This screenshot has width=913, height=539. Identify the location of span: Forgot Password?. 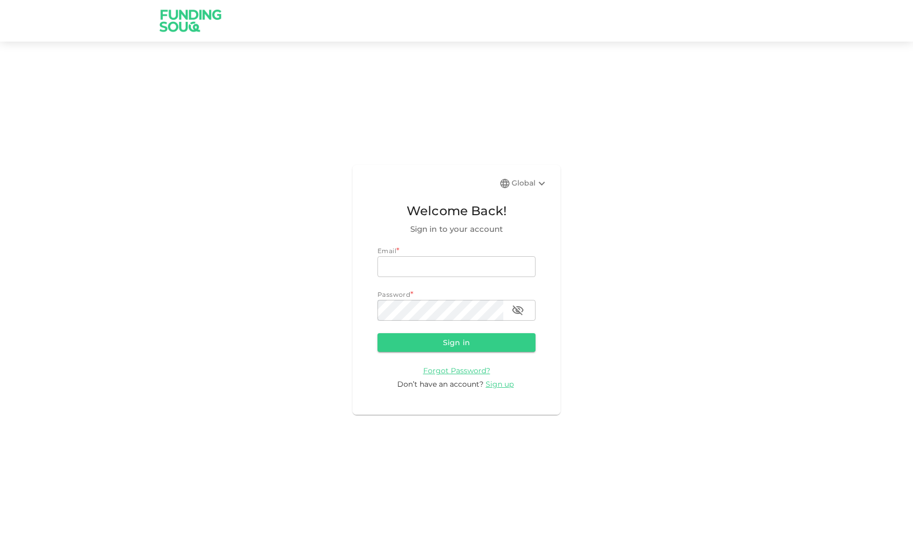
(456, 371).